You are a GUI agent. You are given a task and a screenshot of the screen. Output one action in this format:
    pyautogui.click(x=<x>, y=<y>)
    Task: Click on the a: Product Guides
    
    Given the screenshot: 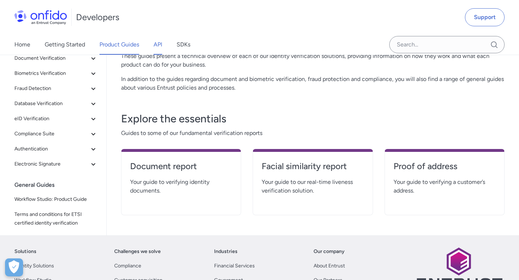 What is the action you would take?
    pyautogui.click(x=119, y=45)
    